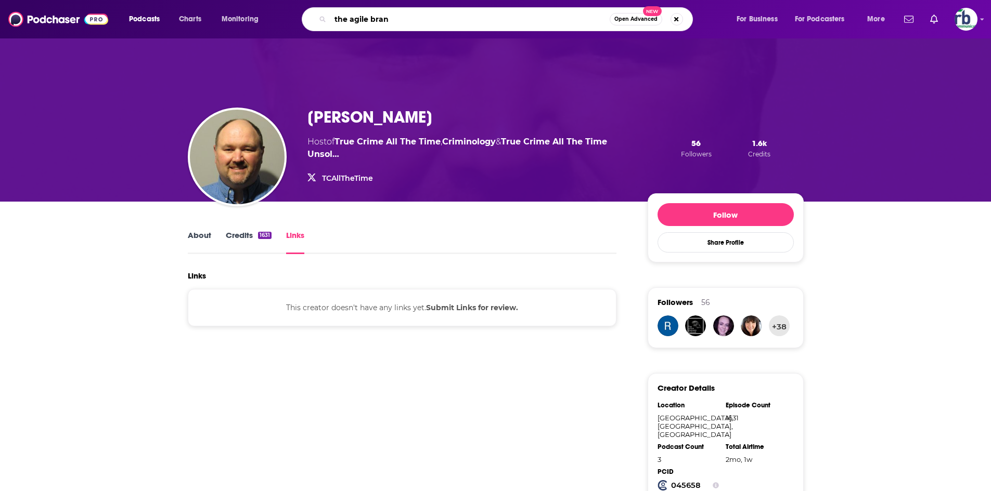 The height and width of the screenshot is (491, 991). I want to click on button: 1.6kCredits, so click(759, 148).